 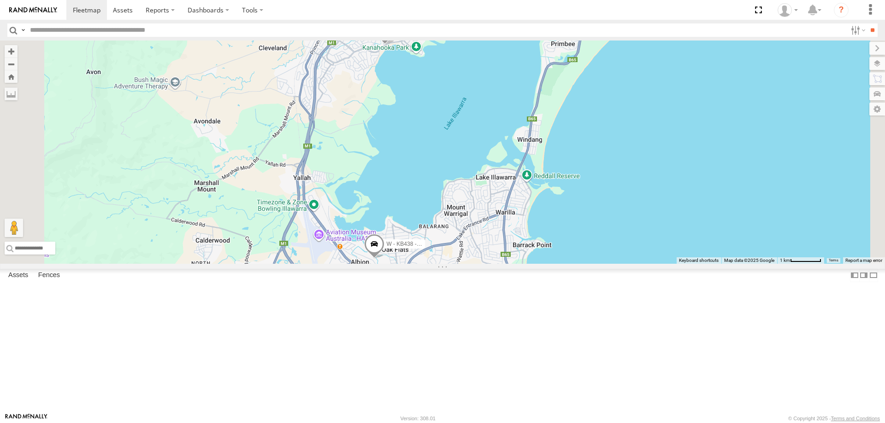 What do you see at coordinates (33, 10) in the screenshot?
I see `img: rand-logo.svg` at bounding box center [33, 10].